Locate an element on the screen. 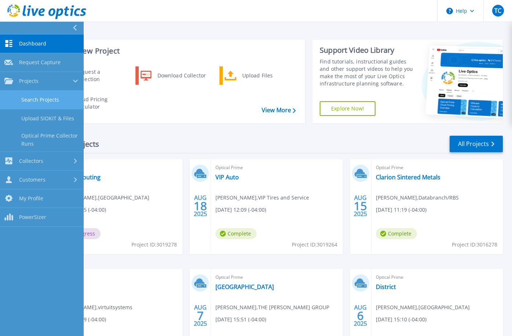 This screenshot has width=512, height=336. a: Request a Collection is located at coordinates (89, 76).